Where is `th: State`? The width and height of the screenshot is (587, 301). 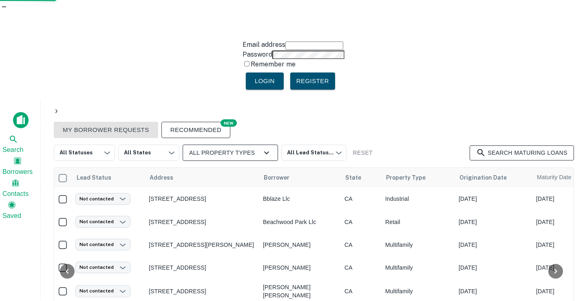 th: State is located at coordinates (361, 178).